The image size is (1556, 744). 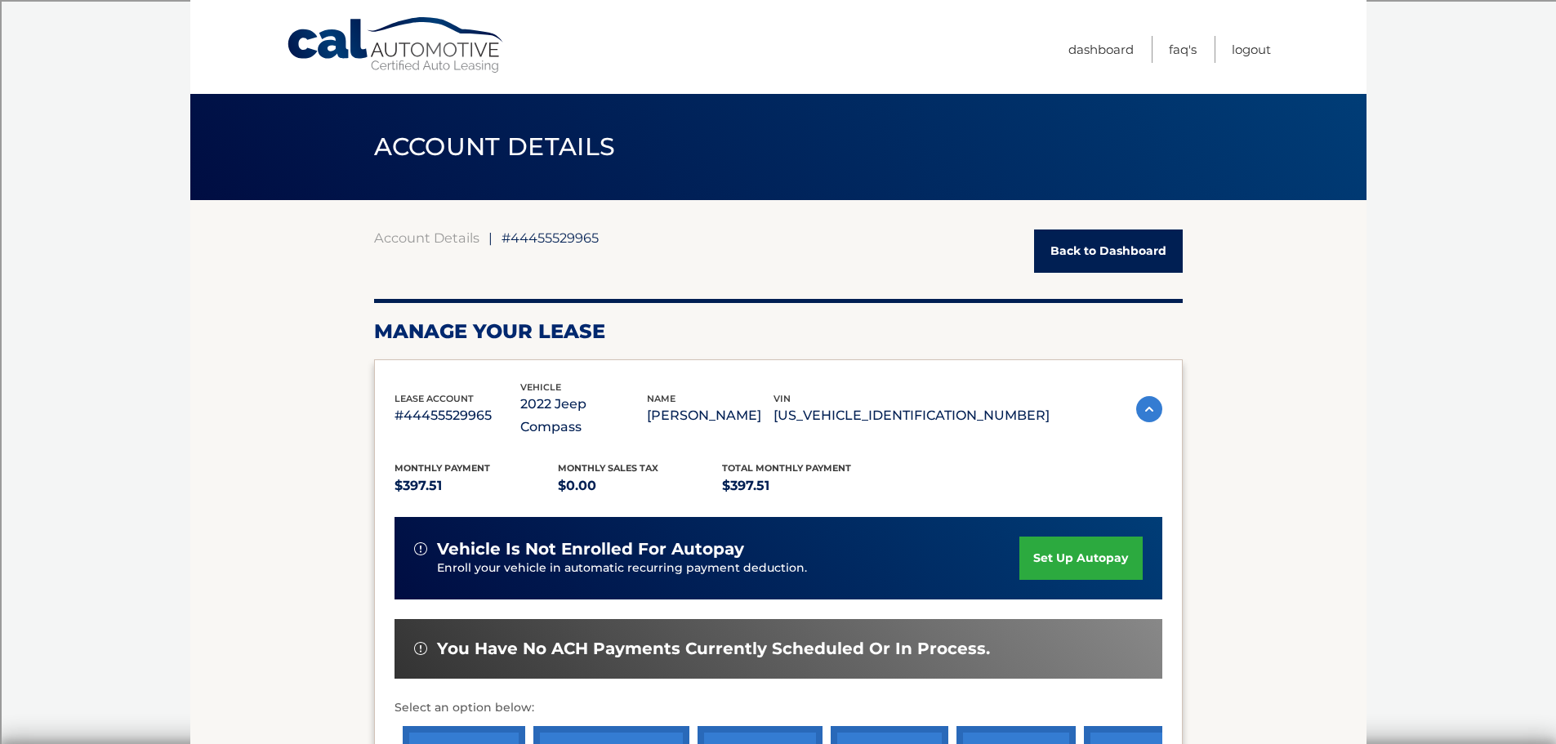 I want to click on span: You have no ACH payments currently scheduled or in process., so click(x=713, y=648).